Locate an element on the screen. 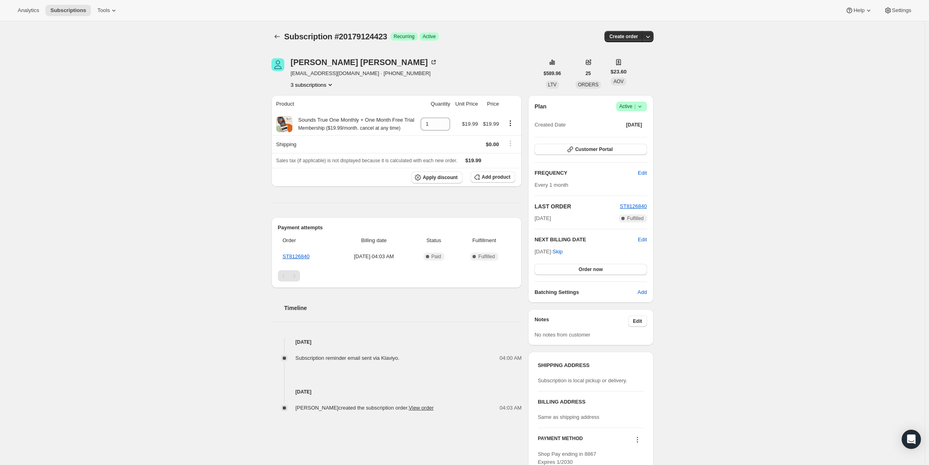 The image size is (929, 465). span: Subscription reminder email sent via Klaviyo. is located at coordinates (347, 358).